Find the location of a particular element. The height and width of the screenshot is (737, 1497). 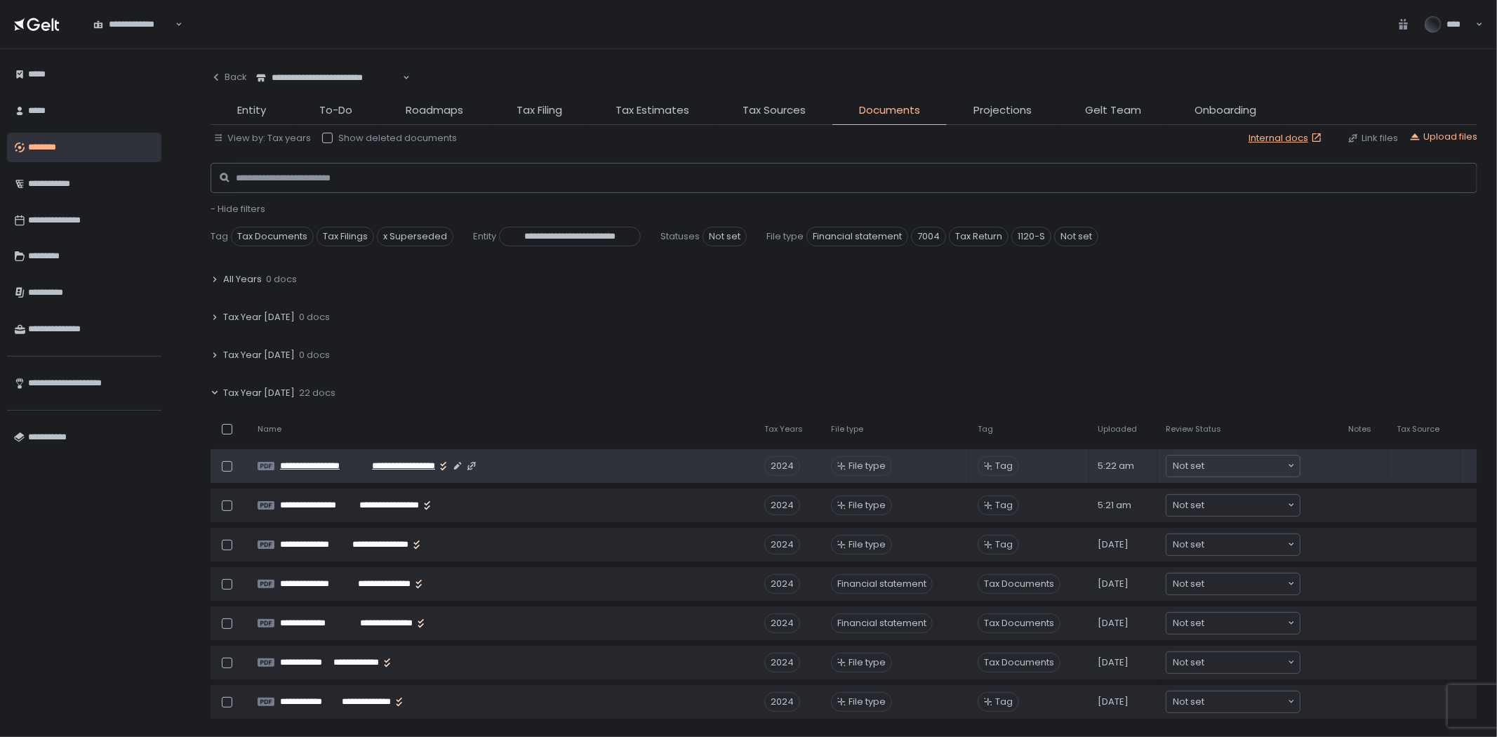

span: Financial statement is located at coordinates (857, 237).